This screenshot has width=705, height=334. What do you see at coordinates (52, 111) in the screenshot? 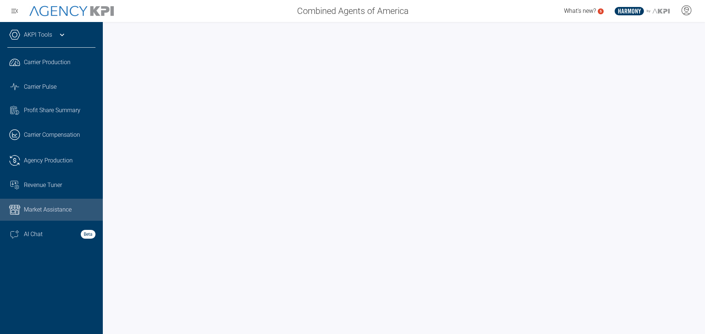
I see `span: Profit Share Summary` at bounding box center [52, 111].